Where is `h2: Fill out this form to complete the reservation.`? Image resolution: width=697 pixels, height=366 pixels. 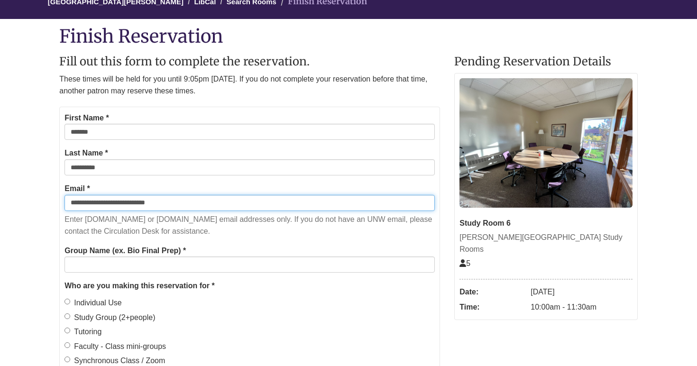
h2: Fill out this form to complete the reservation. is located at coordinates (249, 62).